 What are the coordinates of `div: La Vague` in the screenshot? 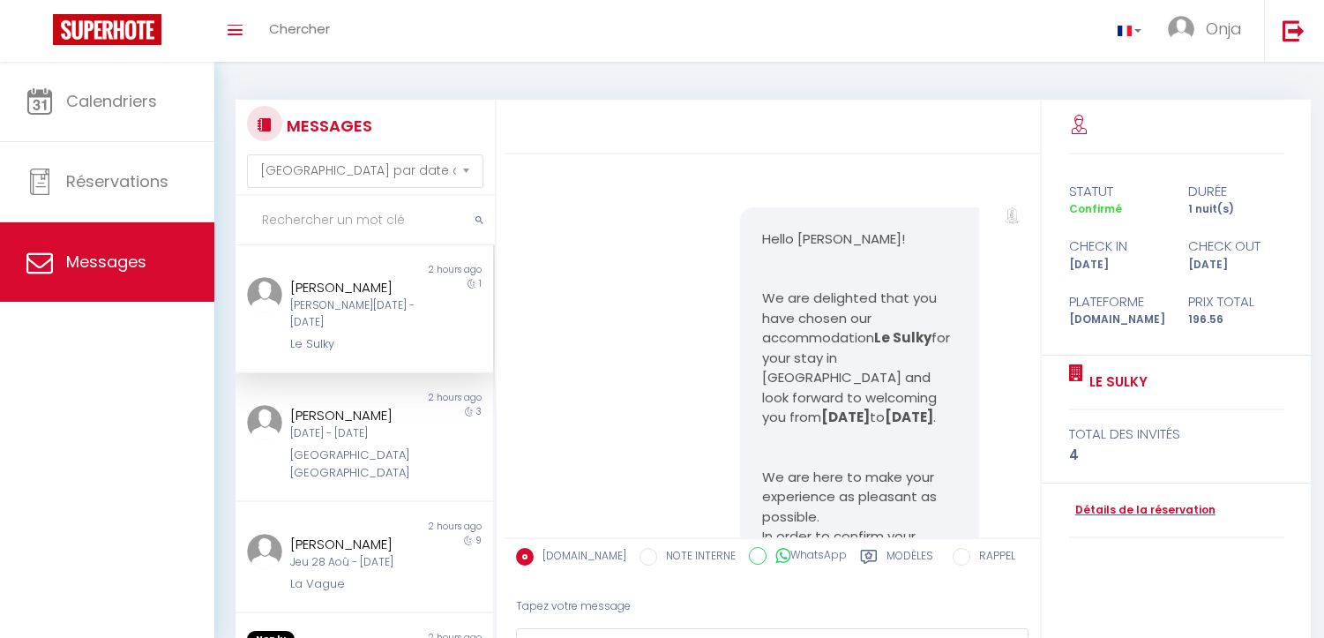 It's located at (354, 584).